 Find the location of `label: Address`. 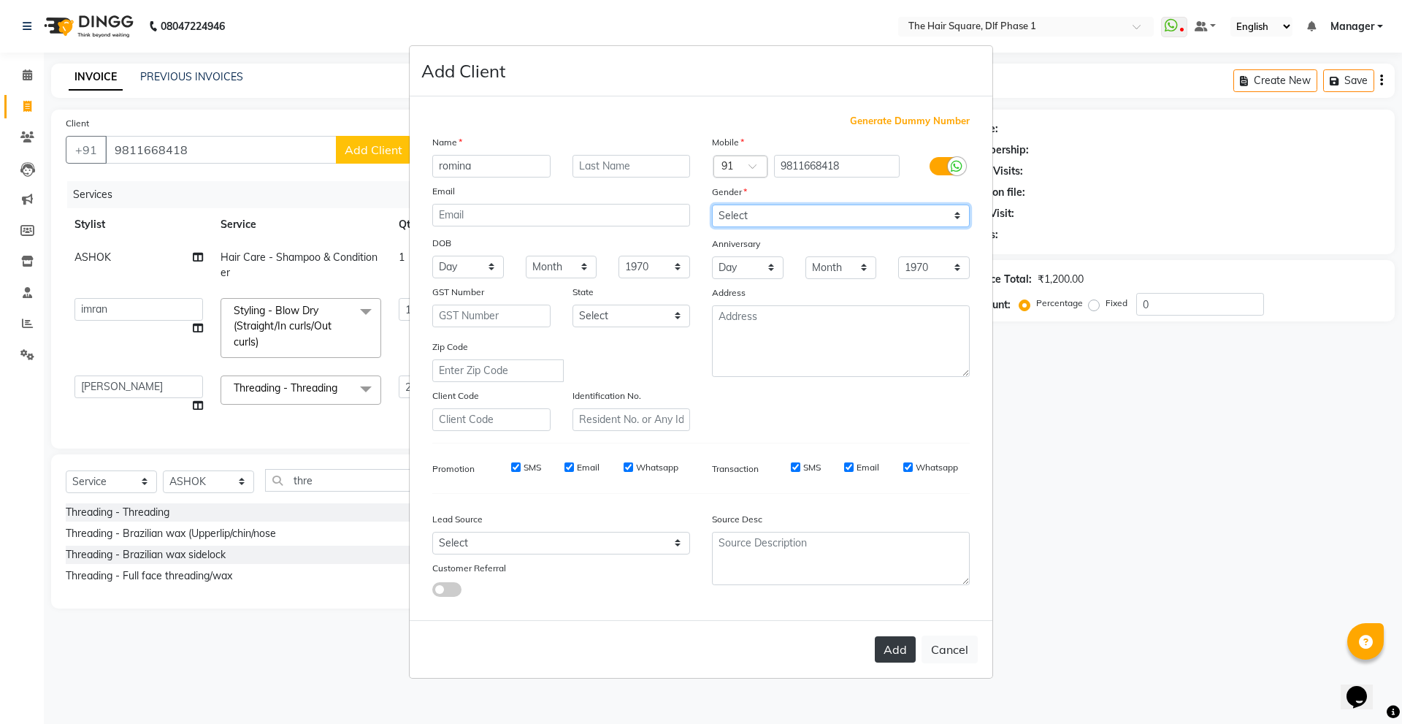

label: Address is located at coordinates (729, 293).